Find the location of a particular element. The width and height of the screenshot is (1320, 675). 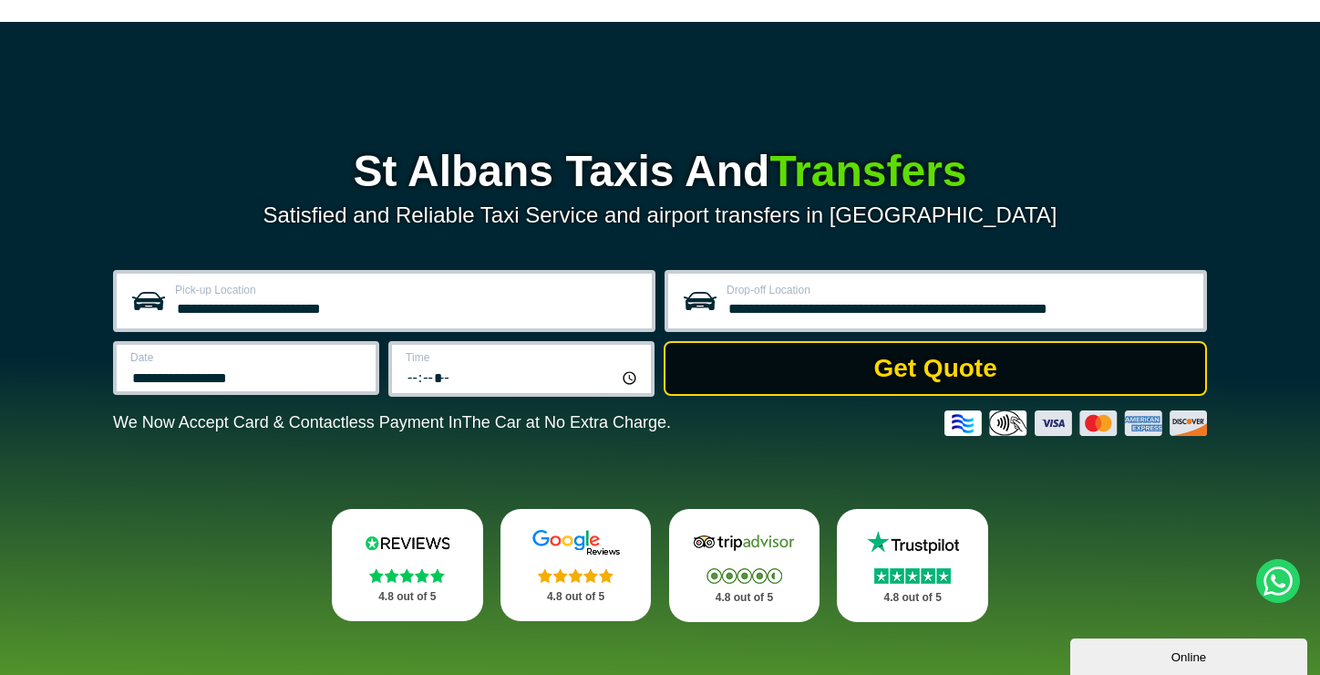

a: Trustpilot Stars 4.8 out of 5 is located at coordinates (913, 565).